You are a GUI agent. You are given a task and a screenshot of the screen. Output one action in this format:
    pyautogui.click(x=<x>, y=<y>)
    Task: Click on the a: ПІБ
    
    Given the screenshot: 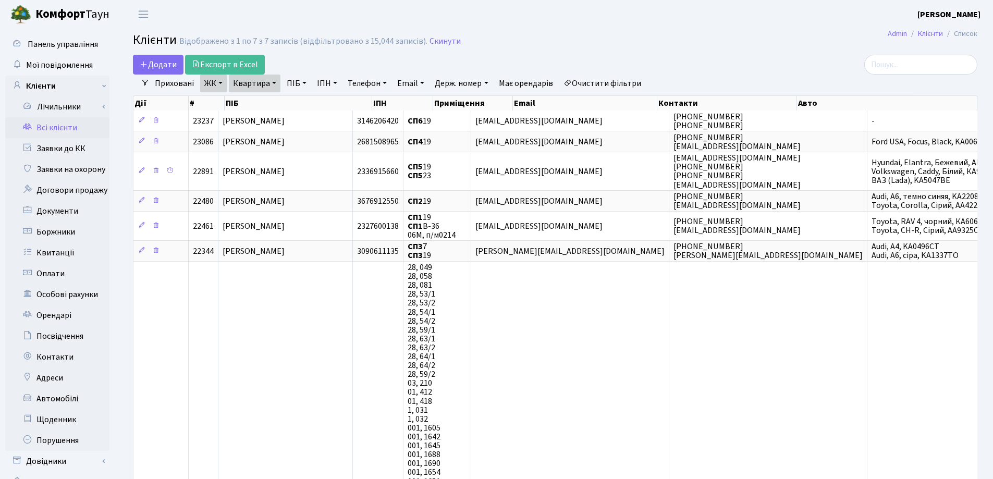 What is the action you would take?
    pyautogui.click(x=297, y=83)
    